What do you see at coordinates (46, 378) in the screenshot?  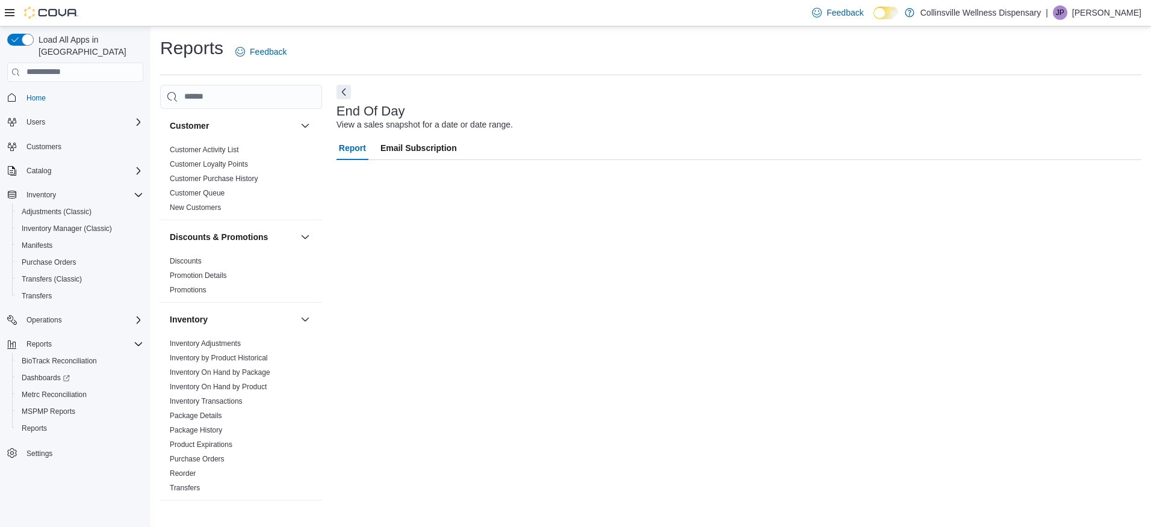 I see `span: Dashboards` at bounding box center [46, 378].